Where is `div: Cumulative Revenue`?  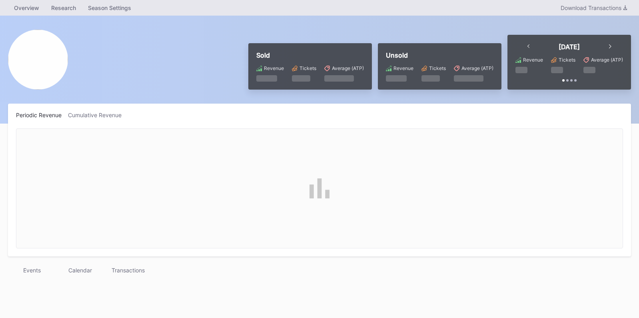 div: Cumulative Revenue is located at coordinates (98, 115).